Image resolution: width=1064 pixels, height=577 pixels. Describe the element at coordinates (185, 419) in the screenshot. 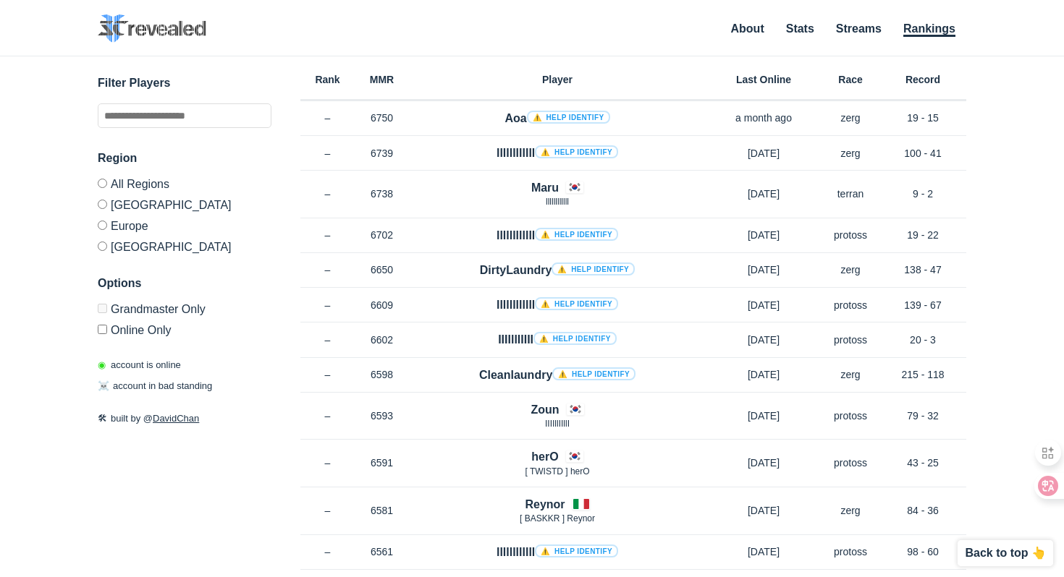

I see `p: built by @` at that location.